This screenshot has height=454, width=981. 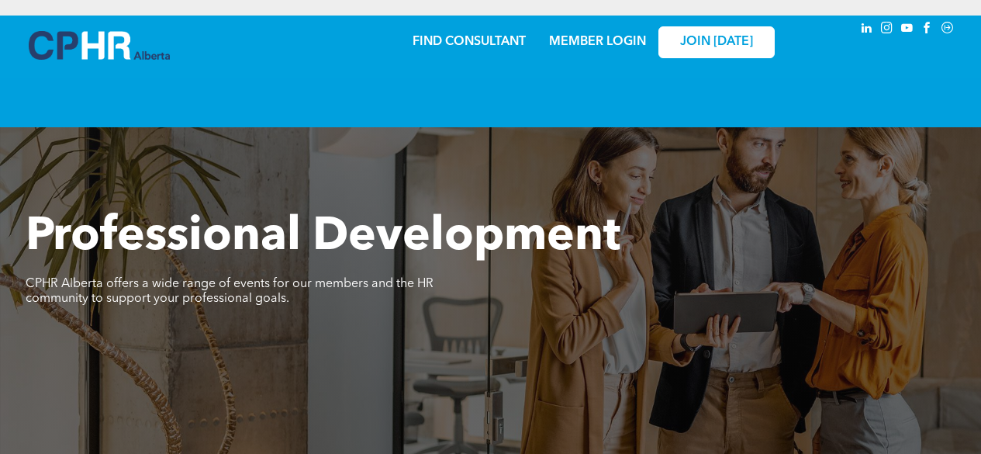 What do you see at coordinates (907, 29) in the screenshot?
I see `a: youtube` at bounding box center [907, 29].